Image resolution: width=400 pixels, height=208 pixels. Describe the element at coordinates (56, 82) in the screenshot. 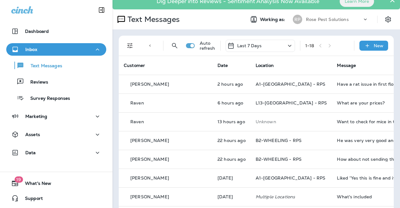

I see `button: Reviews` at that location.